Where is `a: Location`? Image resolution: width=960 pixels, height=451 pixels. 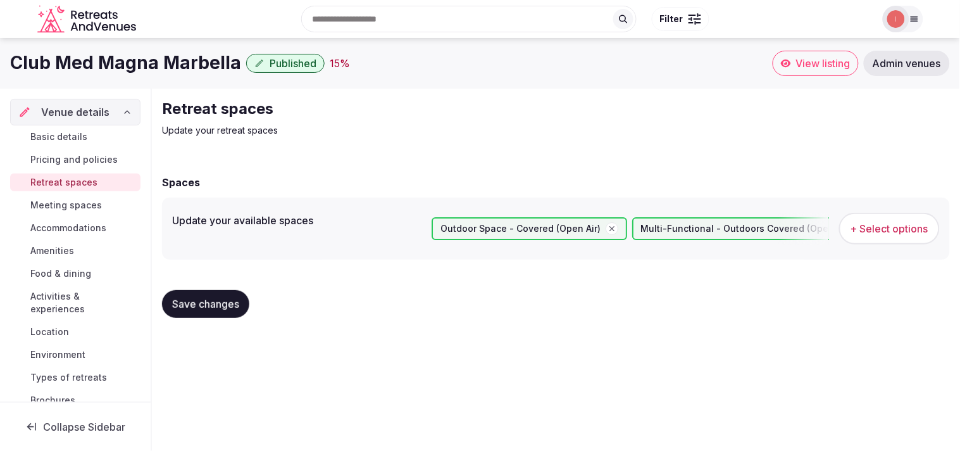 a: Location is located at coordinates (75, 332).